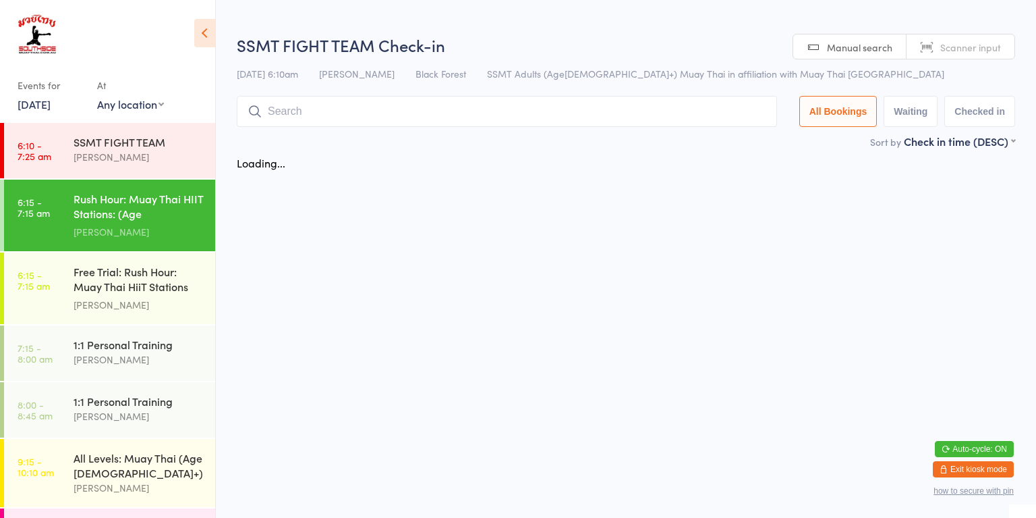  I want to click on time: 8:00 - 8:45 am, so click(35, 410).